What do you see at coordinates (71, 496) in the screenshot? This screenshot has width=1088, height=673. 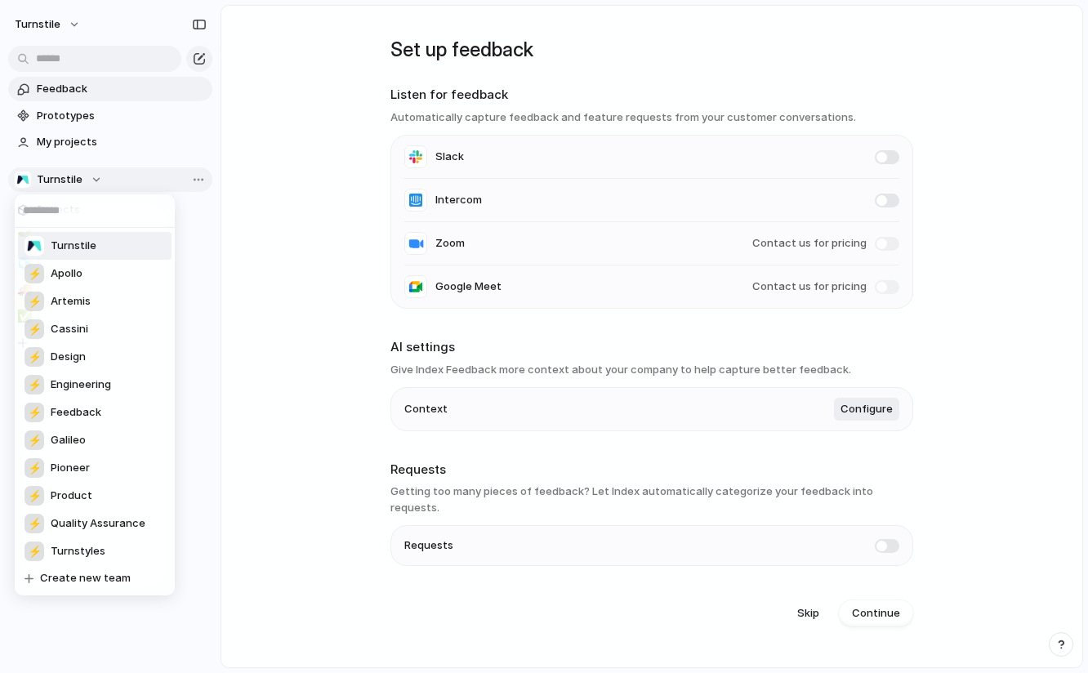 I see `span: Product` at bounding box center [71, 496].